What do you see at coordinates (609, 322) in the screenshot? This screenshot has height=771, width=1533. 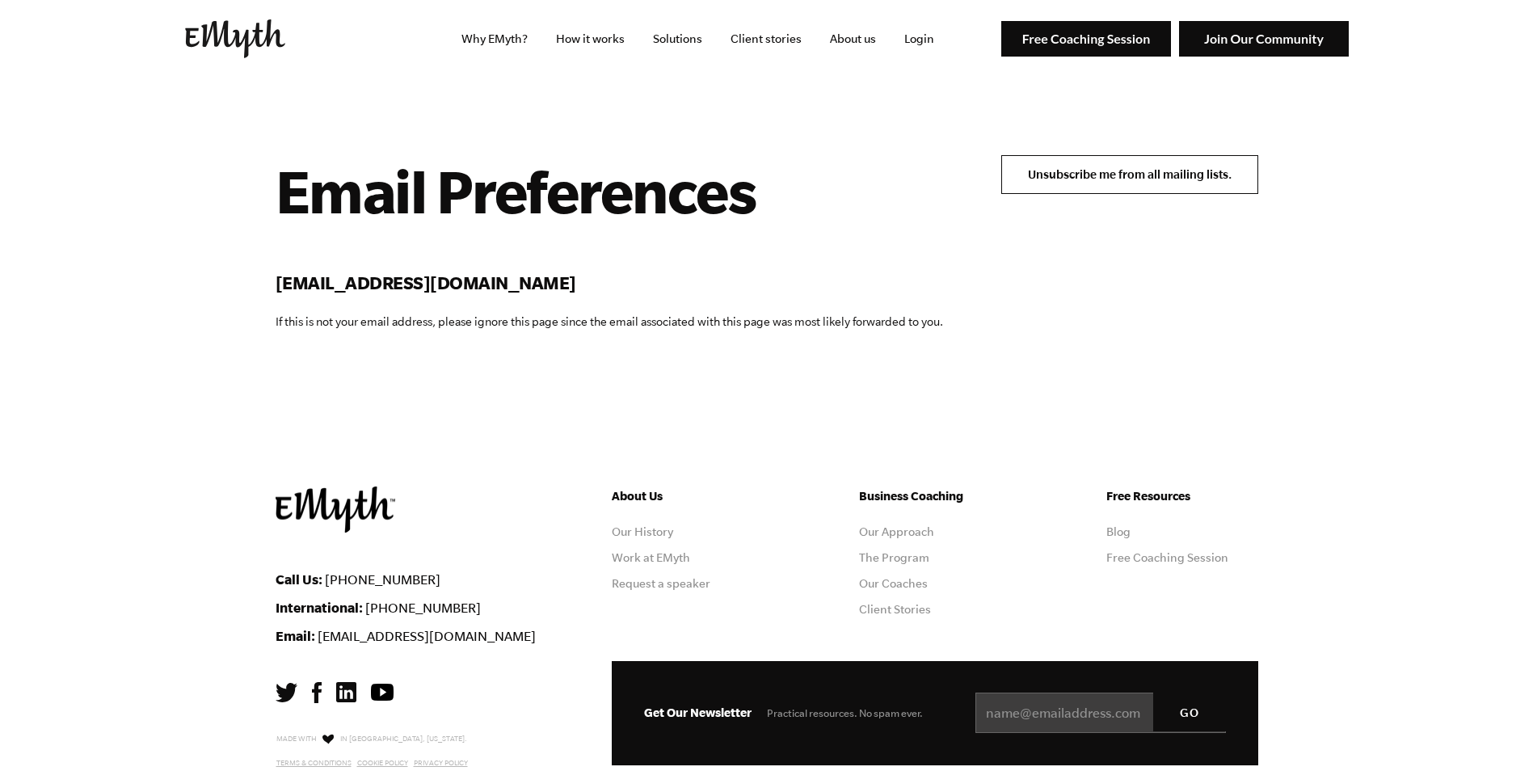 I see `p: If this is not your email address, please ignore this page since the email associated with this p...` at bounding box center [609, 322].